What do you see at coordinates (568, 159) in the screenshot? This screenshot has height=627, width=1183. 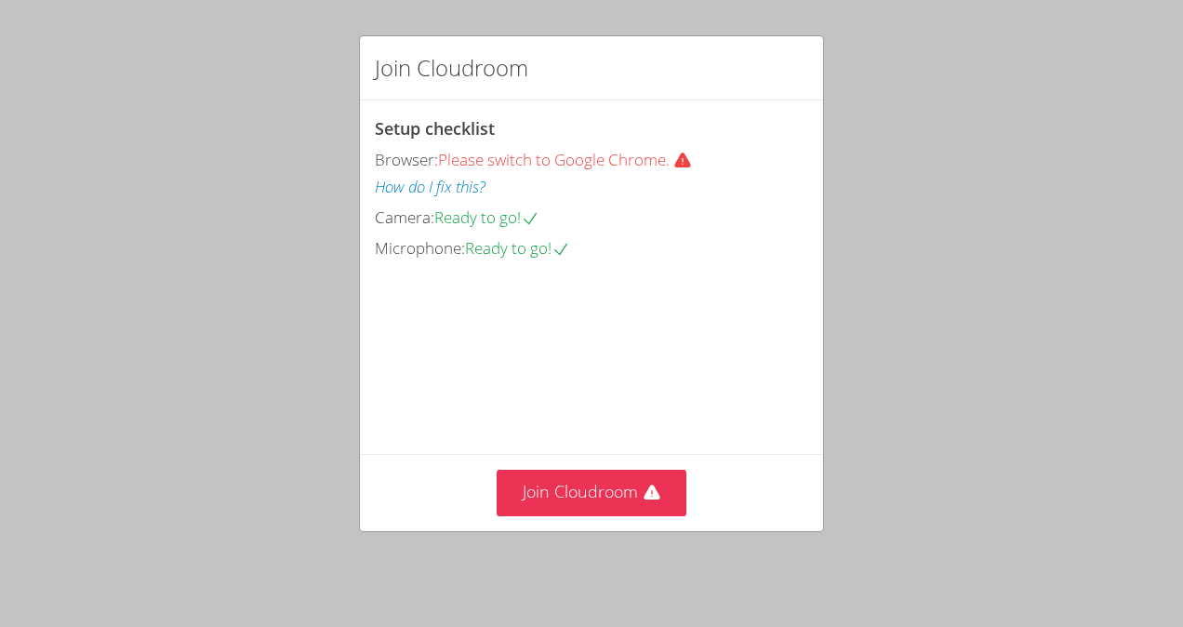 I see `span: Please switch to Google Chrome.` at bounding box center [568, 159].